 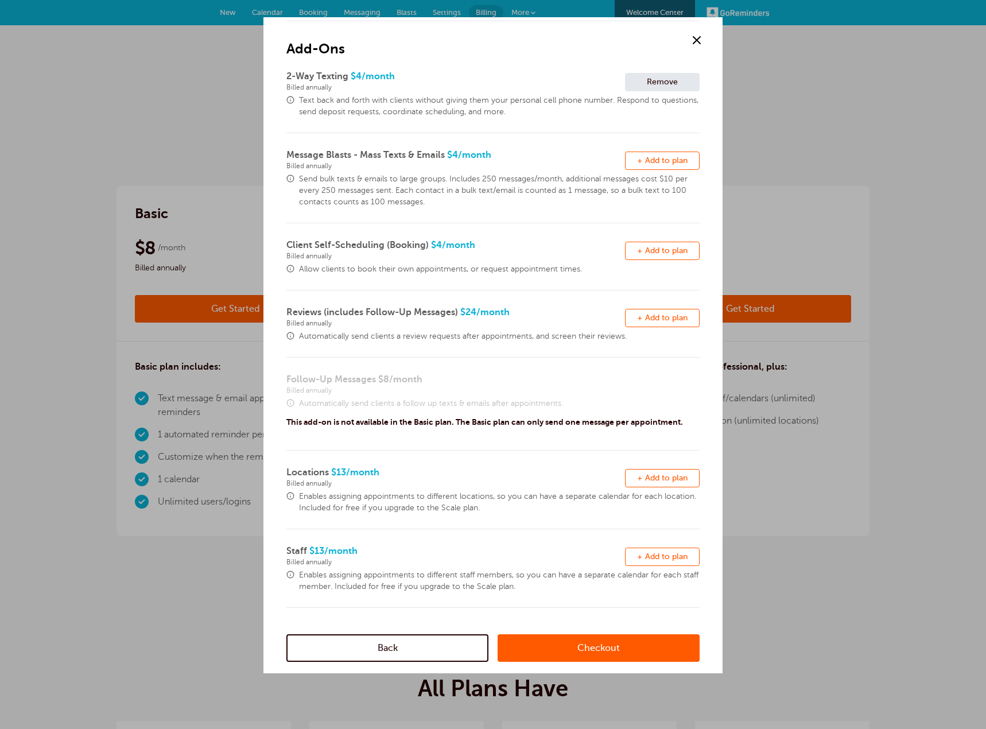 What do you see at coordinates (366, 155) in the screenshot?
I see `span: Message Blasts - Mass Texts & Emails` at bounding box center [366, 155].